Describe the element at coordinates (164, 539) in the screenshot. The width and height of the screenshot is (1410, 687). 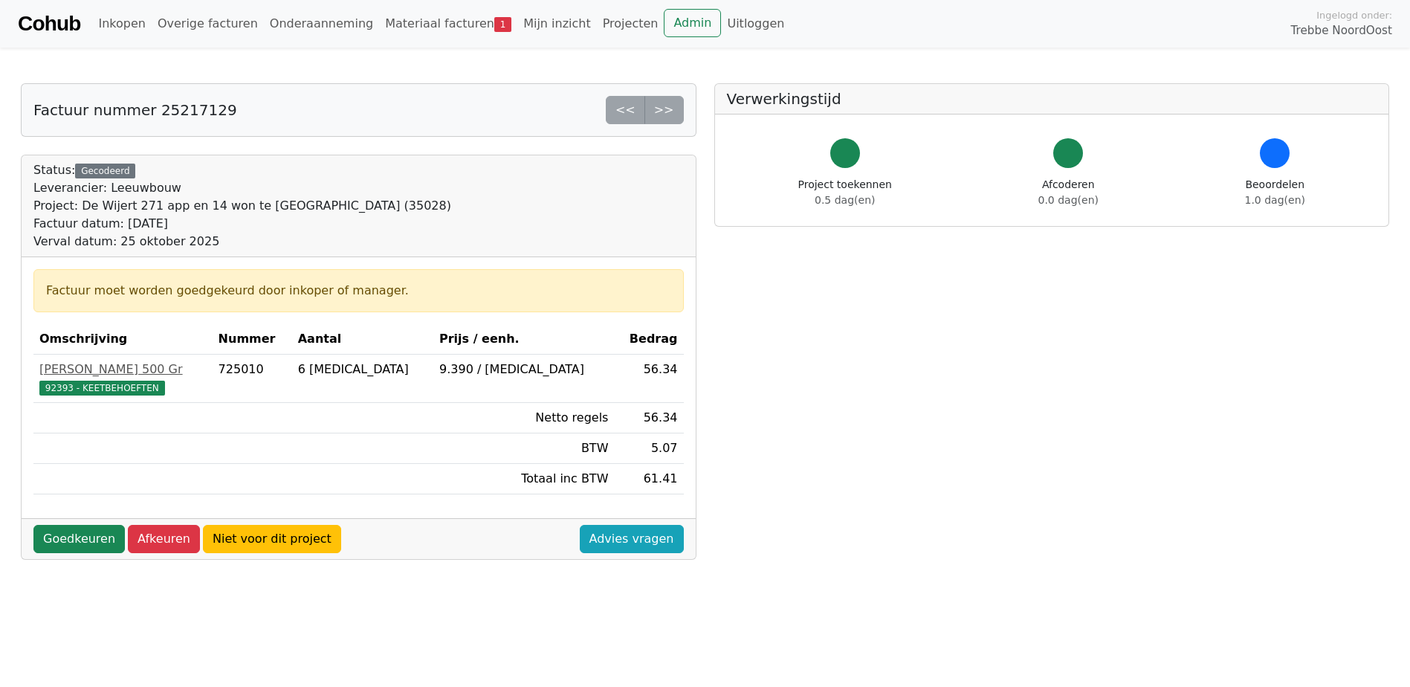
I see `a: Afkeuren` at that location.